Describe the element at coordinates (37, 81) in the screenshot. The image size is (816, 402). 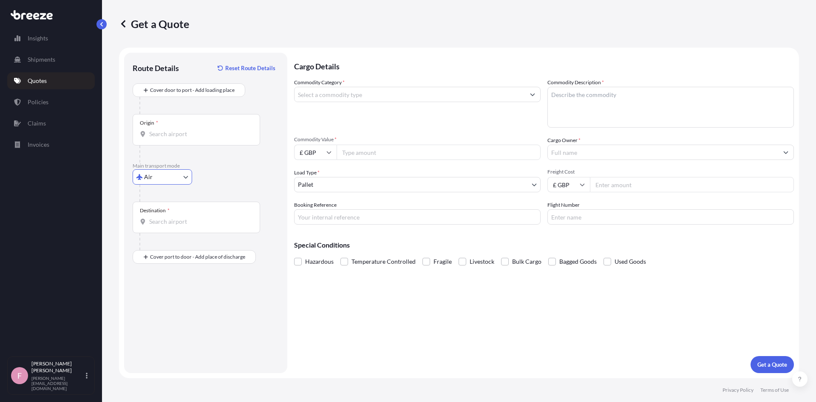
I see `p: Quotes` at that location.